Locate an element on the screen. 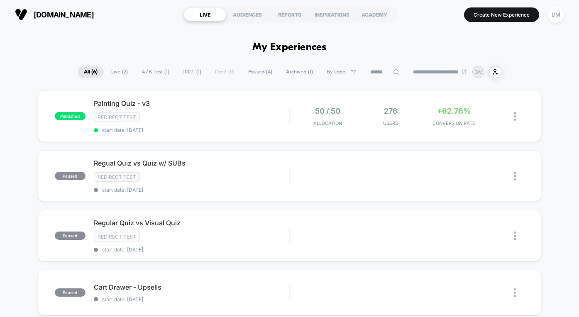 Image resolution: width=579 pixels, height=317 pixels. div: LIVE is located at coordinates (205, 15).